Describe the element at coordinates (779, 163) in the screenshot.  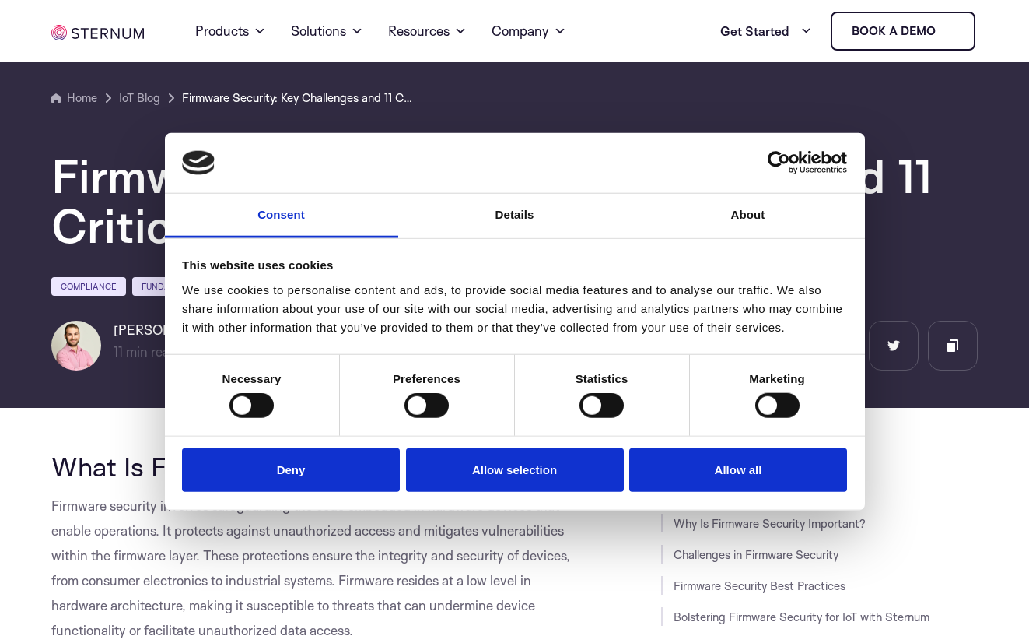
I see `a: Usercentrics Cookiebot - opens in a new window` at that location.